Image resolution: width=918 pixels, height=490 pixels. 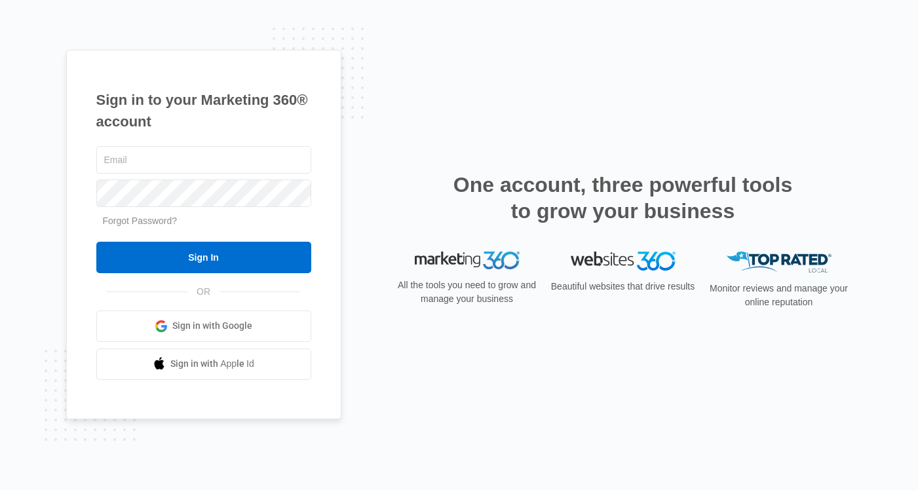 I want to click on h1: Sign in to your Marketing 360® account, so click(x=204, y=111).